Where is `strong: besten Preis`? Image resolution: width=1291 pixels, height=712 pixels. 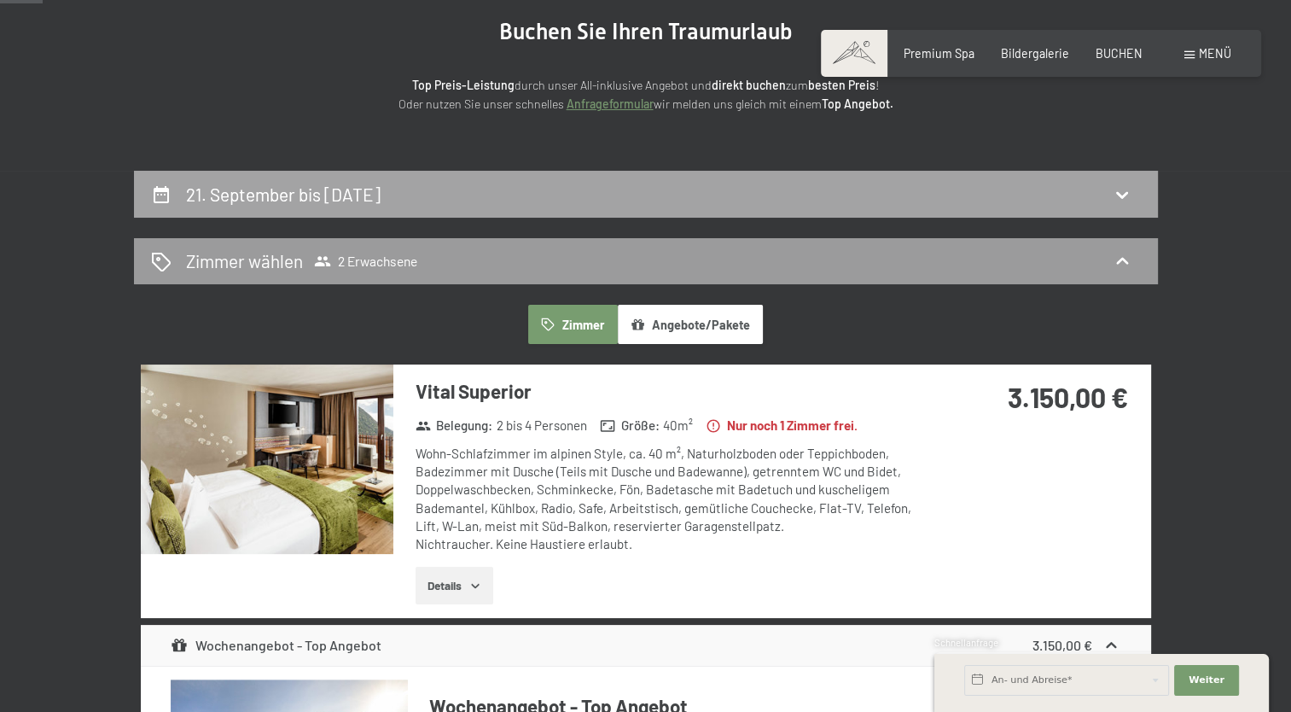 strong: besten Preis is located at coordinates (841, 84).